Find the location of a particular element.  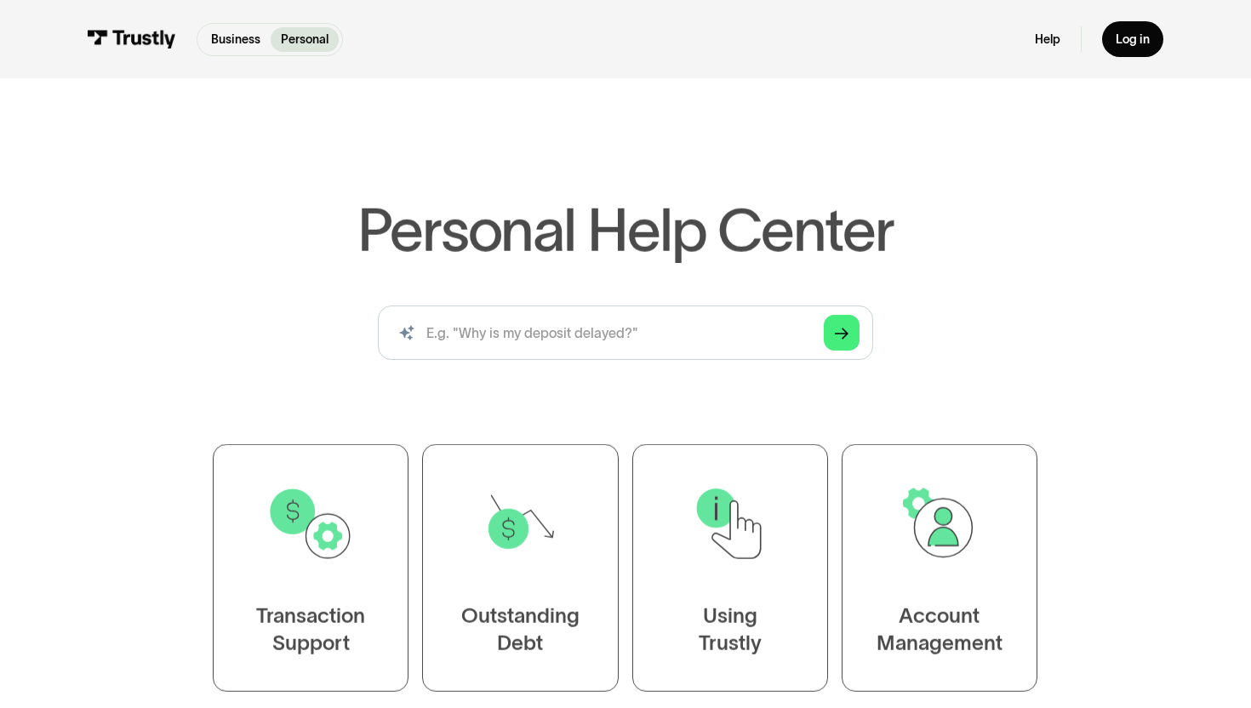

div: Log in is located at coordinates (1133, 39).